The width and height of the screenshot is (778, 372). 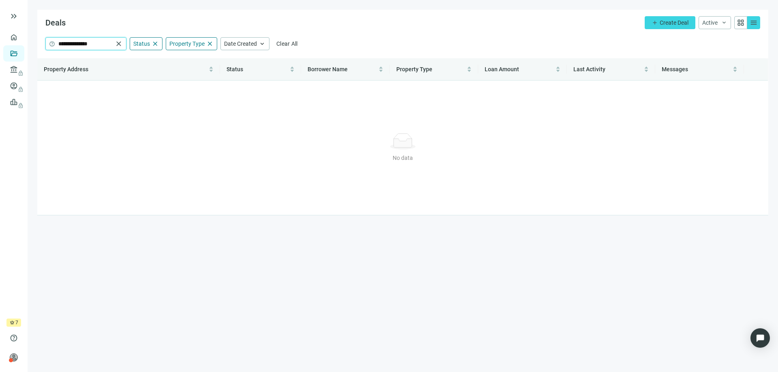 I want to click on span: Loan Amount, so click(x=502, y=69).